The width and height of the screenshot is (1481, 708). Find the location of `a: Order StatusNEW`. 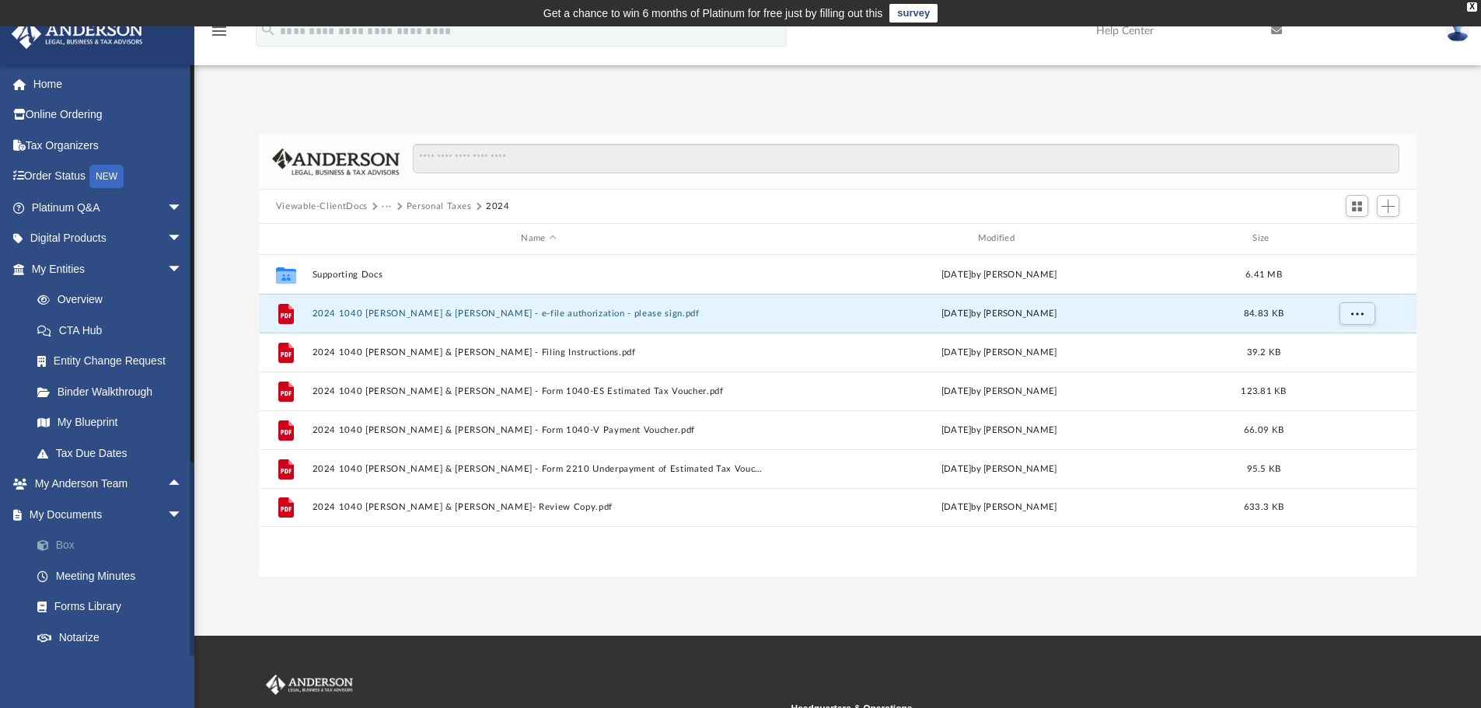

a: Order StatusNEW is located at coordinates (108, 176).